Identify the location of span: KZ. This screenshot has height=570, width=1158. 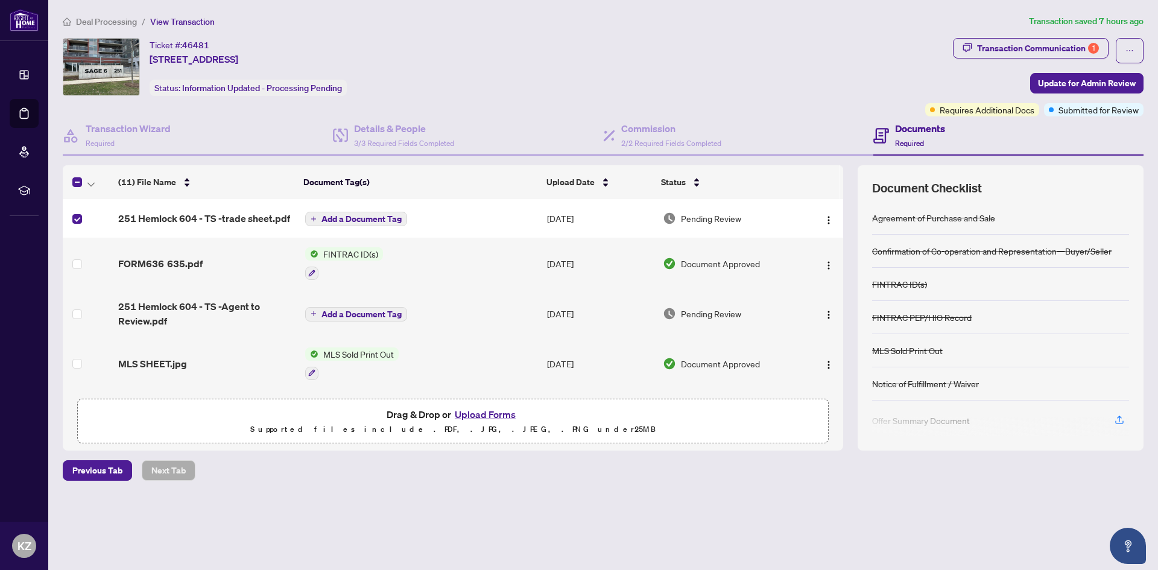
(24, 546).